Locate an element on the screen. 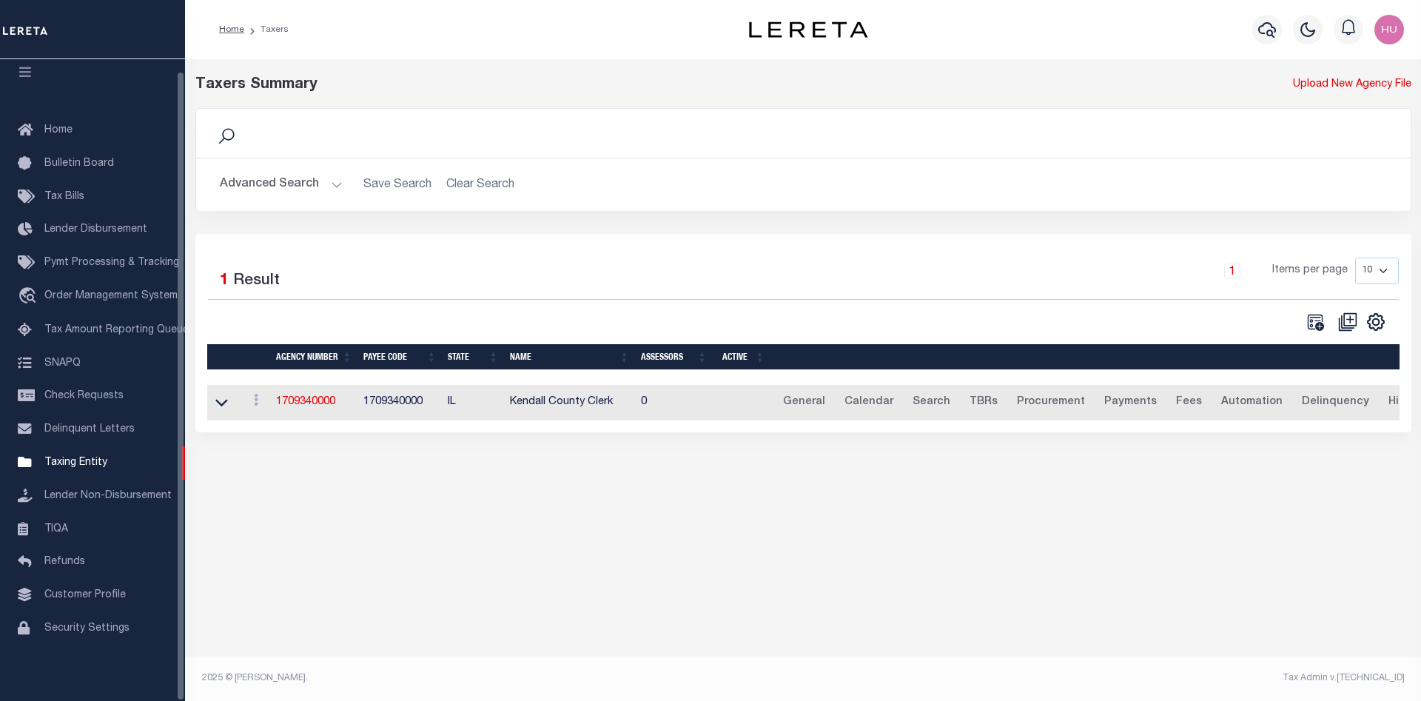 This screenshot has width=1421, height=701. img: svg+xml;base64,PHN2ZyB4bWxucz0iaHR0cDovL3d3dy53My5vcmcvMjAwMC9zdmciIHBvaW50ZXItZXZlbnRzPSJub25lIi... is located at coordinates (1390, 30).